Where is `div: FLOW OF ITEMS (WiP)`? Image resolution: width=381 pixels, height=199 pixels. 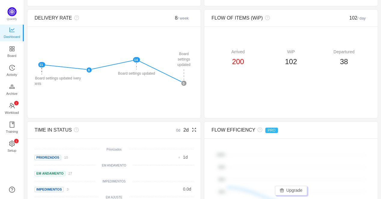
div: FLOW OF ITEMS (WiP) is located at coordinates (271, 18).